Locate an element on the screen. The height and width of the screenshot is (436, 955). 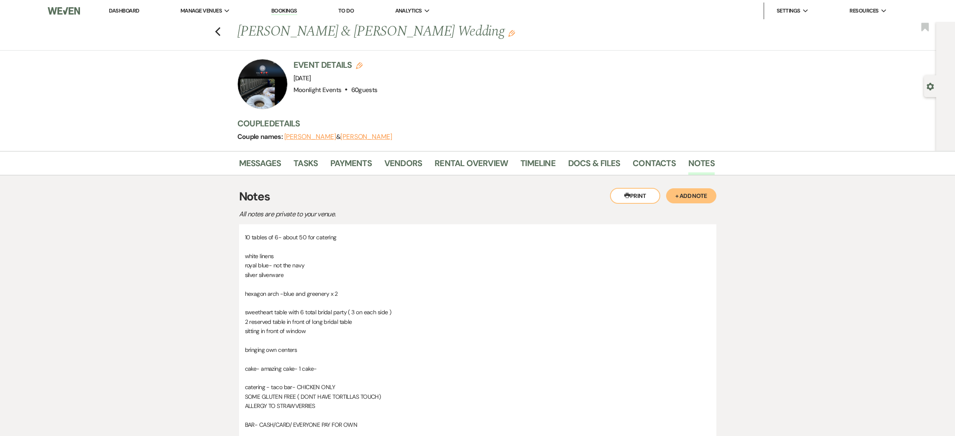
p: All notes are private to your venue. is located at coordinates (386, 214).